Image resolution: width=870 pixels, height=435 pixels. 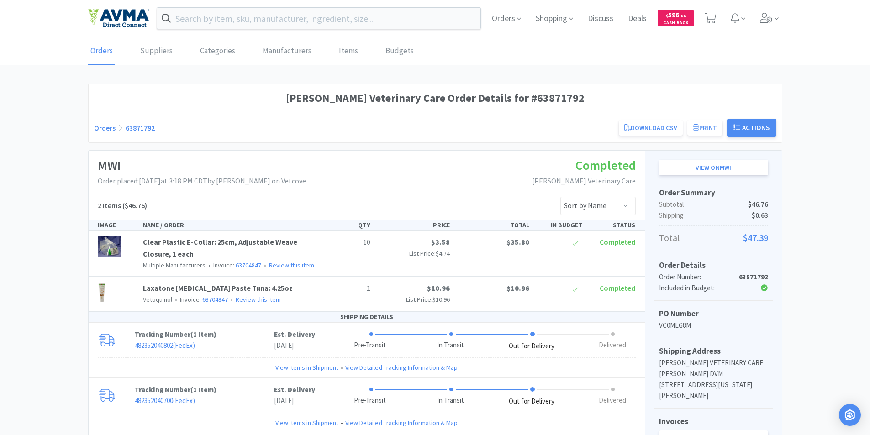 I want to click on div: Order Number:, so click(x=695, y=277).